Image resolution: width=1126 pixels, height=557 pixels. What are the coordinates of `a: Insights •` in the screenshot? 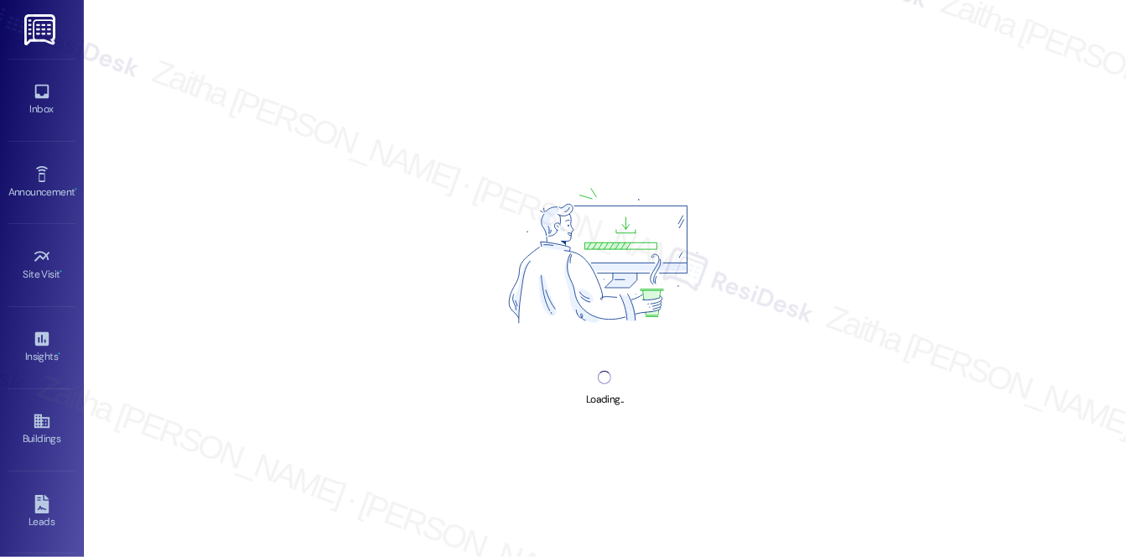 It's located at (42, 347).